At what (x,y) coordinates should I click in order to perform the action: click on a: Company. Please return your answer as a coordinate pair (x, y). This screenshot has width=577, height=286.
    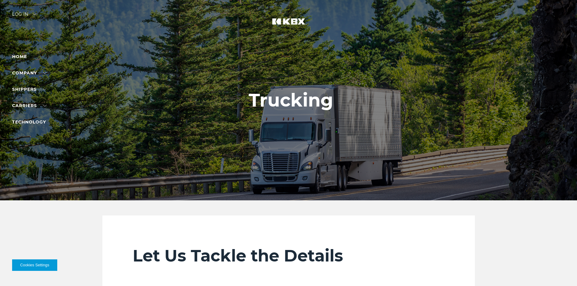
    Looking at the image, I should click on (29, 73).